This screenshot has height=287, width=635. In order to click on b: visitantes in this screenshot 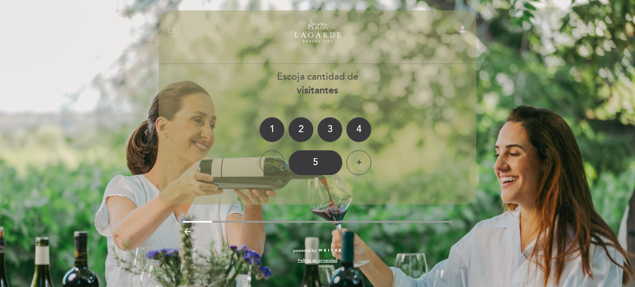, I will do `click(317, 90)`.